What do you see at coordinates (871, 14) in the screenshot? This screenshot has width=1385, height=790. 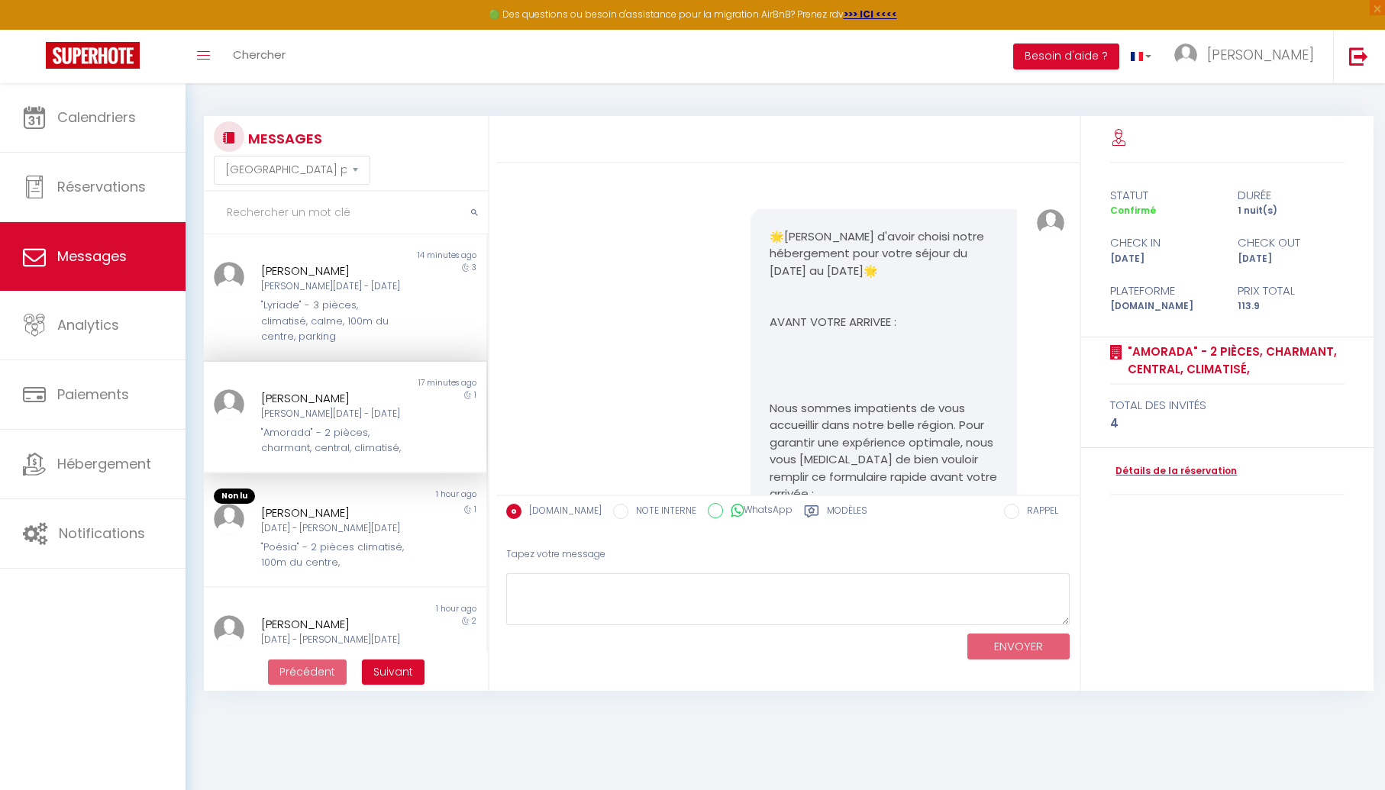 I see `a: >>> ICI <<<<` at bounding box center [871, 14].